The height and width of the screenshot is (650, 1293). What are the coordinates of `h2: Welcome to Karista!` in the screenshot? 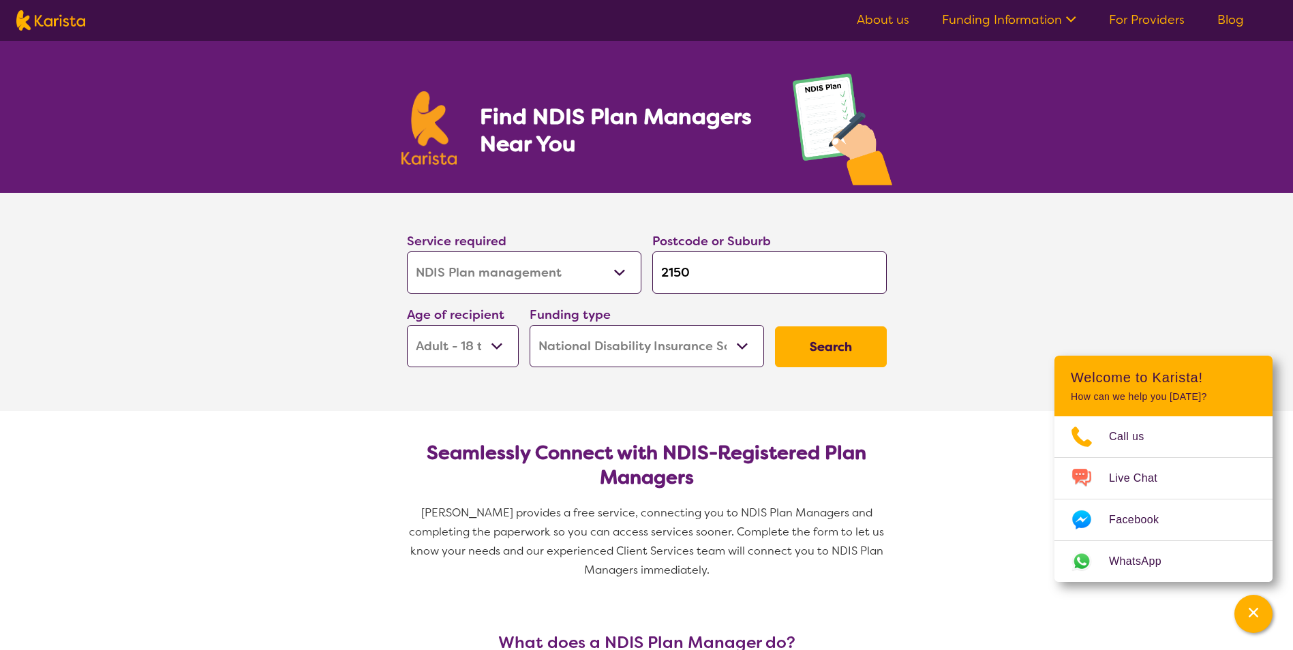 It's located at (1164, 378).